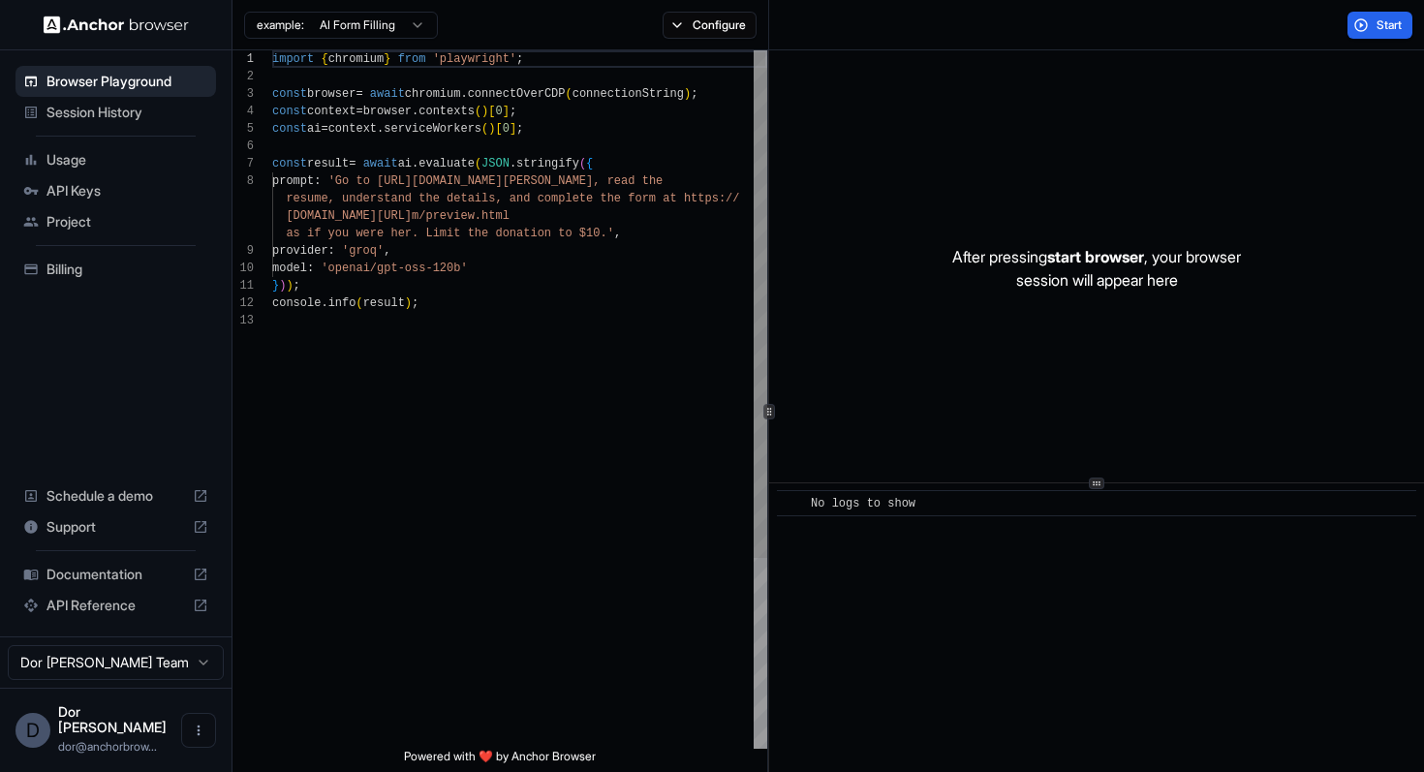 The image size is (1424, 772). I want to click on span: Documentation, so click(115, 574).